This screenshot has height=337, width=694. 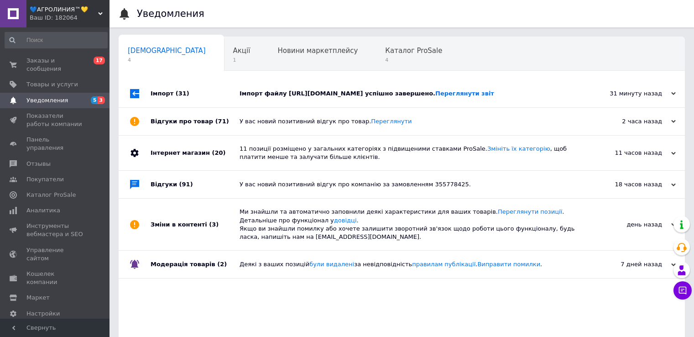 What do you see at coordinates (222, 121) in the screenshot?
I see `span: (71)` at bounding box center [222, 121].